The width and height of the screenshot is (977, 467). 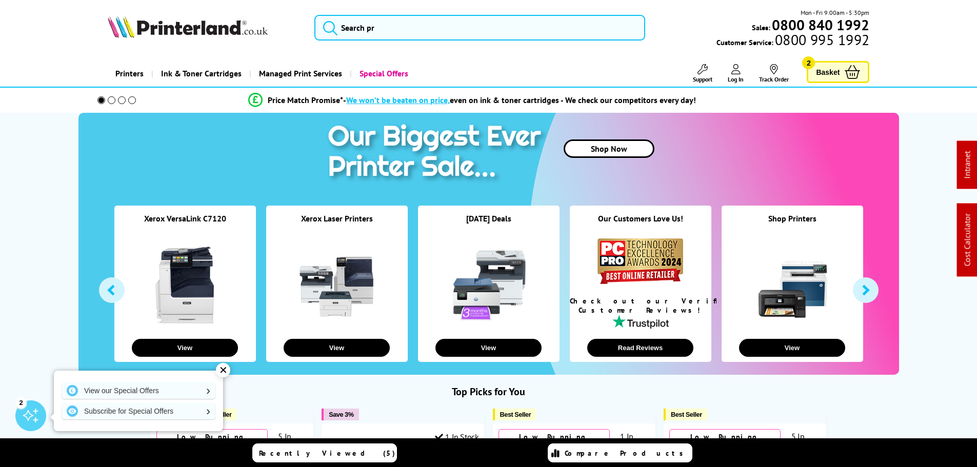 I want to click on button: Save 3%, so click(x=340, y=414).